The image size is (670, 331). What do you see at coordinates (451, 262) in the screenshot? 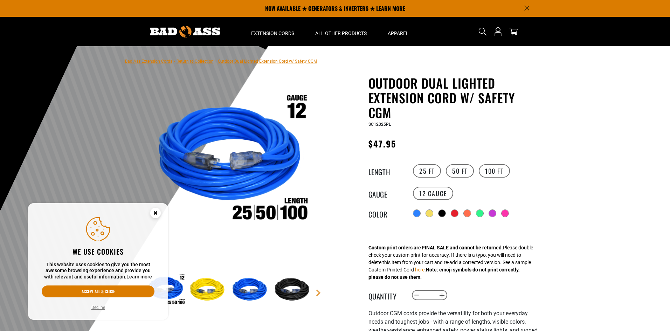
I see `div: Please double check your custom print for accuracy. If there is a typo, you will need to delete t...` at bounding box center [451, 262].